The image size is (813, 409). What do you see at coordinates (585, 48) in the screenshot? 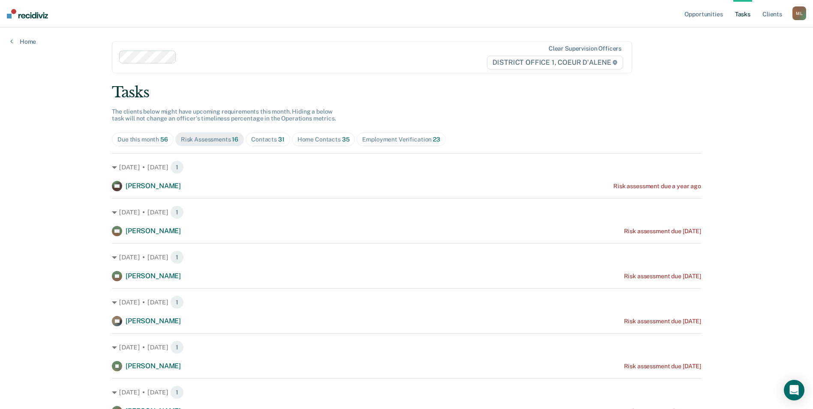
I see `div: Clear supervision officers` at bounding box center [585, 48].